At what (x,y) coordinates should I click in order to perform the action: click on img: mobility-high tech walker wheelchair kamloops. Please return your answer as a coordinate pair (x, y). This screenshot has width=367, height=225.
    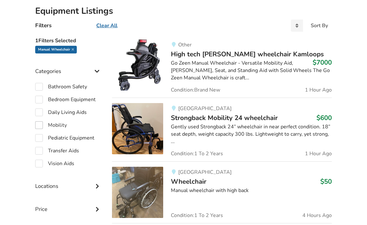
    Looking at the image, I should click on (137, 65).